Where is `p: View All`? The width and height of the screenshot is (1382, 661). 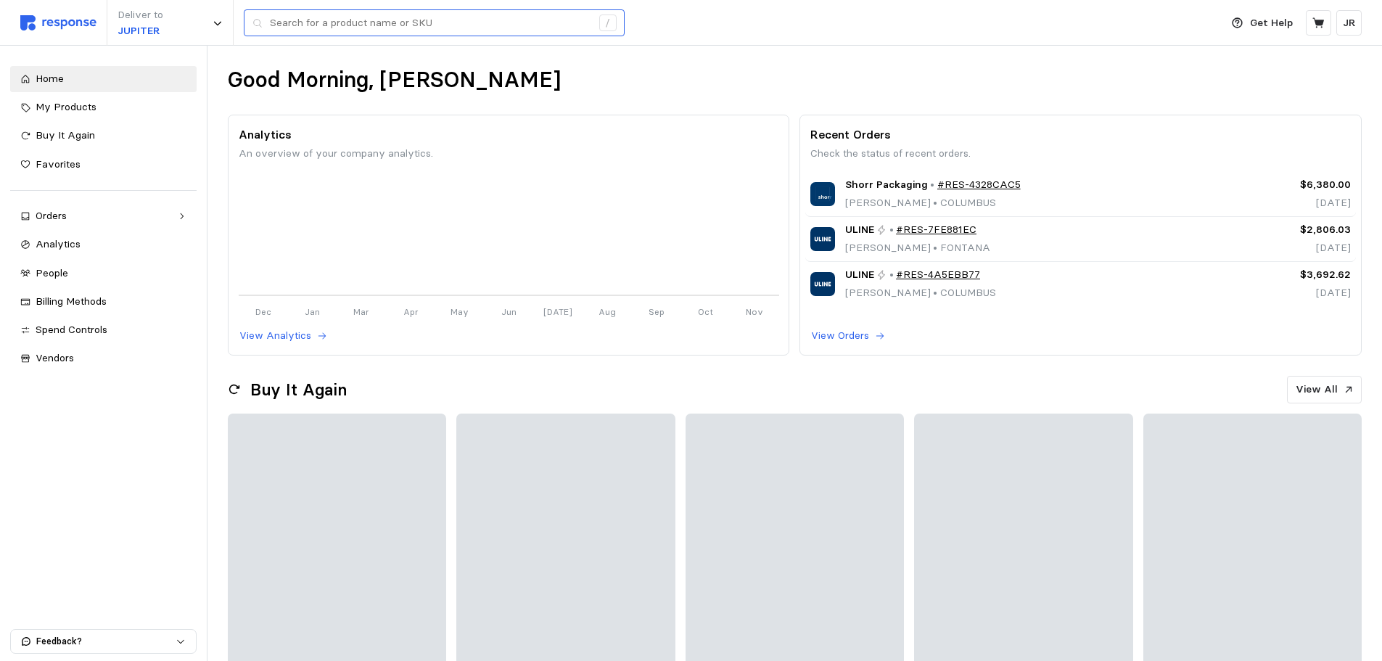
p: View All is located at coordinates (1317, 390).